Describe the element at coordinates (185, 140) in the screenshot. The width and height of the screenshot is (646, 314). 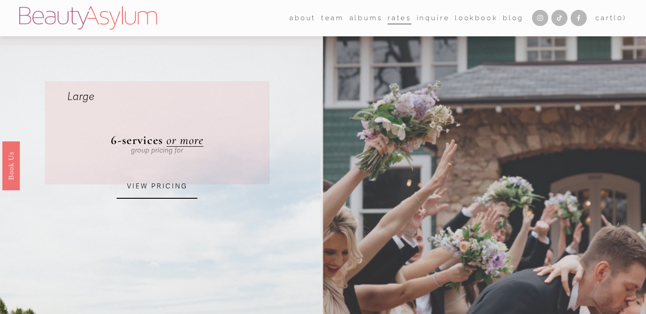
I see `em: or more` at that location.